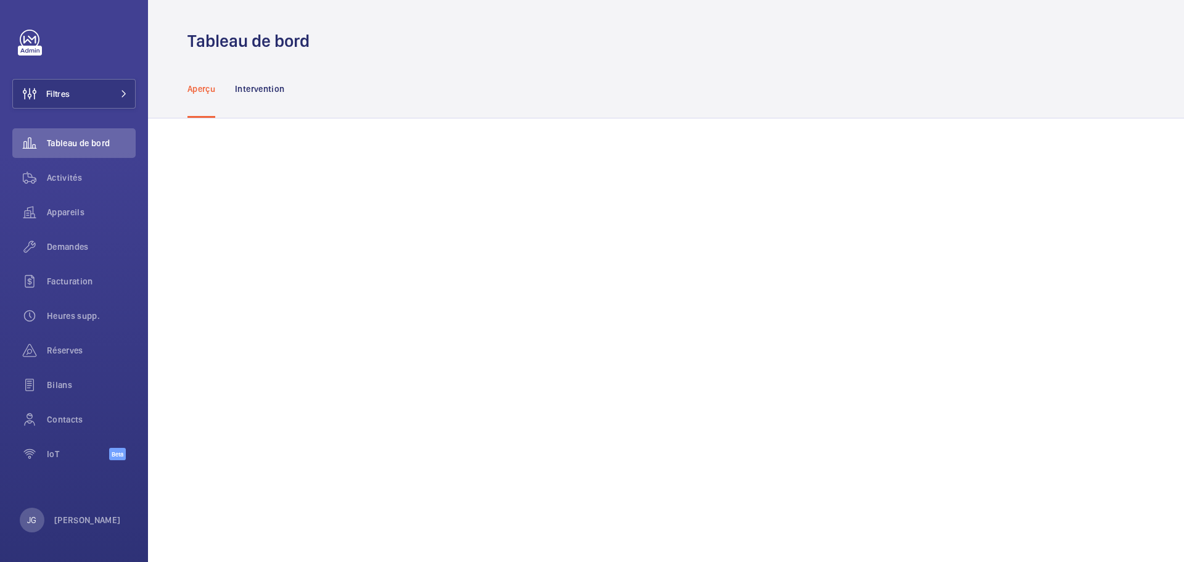  Describe the element at coordinates (91, 350) in the screenshot. I see `span: Réserves` at that location.